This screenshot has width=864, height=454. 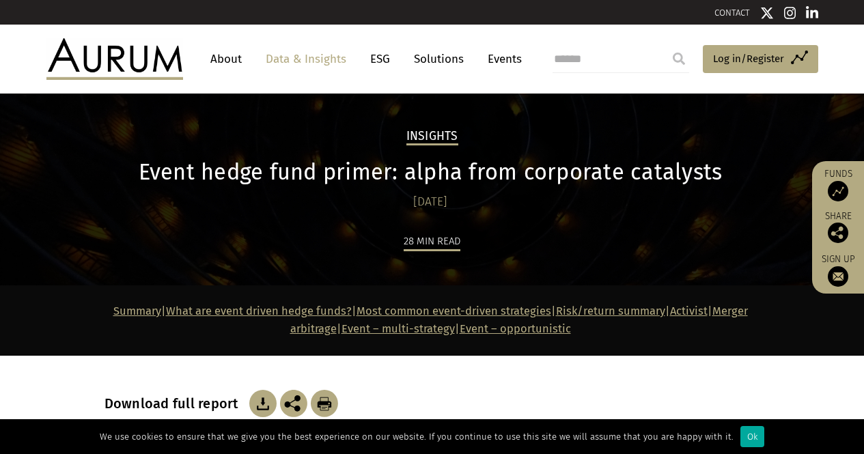 I want to click on img: Linkedin icon, so click(x=812, y=13).